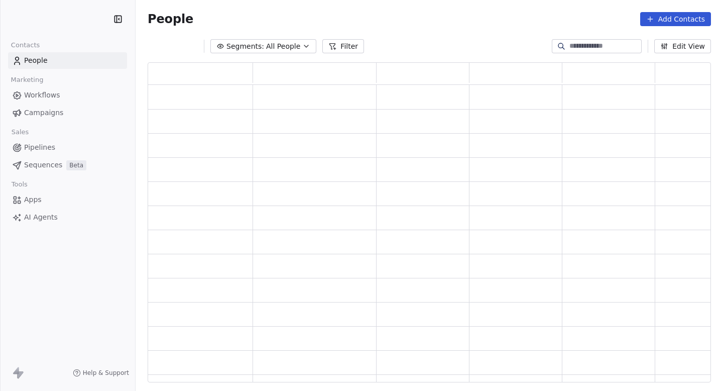 Image resolution: width=723 pixels, height=391 pixels. I want to click on a: Pipelines, so click(67, 147).